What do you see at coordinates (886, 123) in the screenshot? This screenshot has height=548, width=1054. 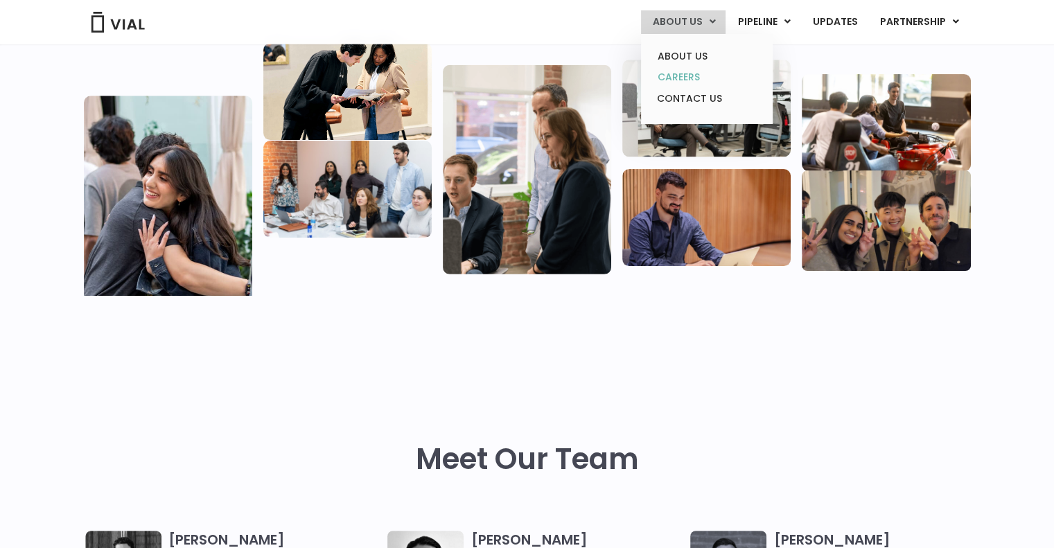 I see `img: Group of people playing whirlyball` at bounding box center [886, 123].